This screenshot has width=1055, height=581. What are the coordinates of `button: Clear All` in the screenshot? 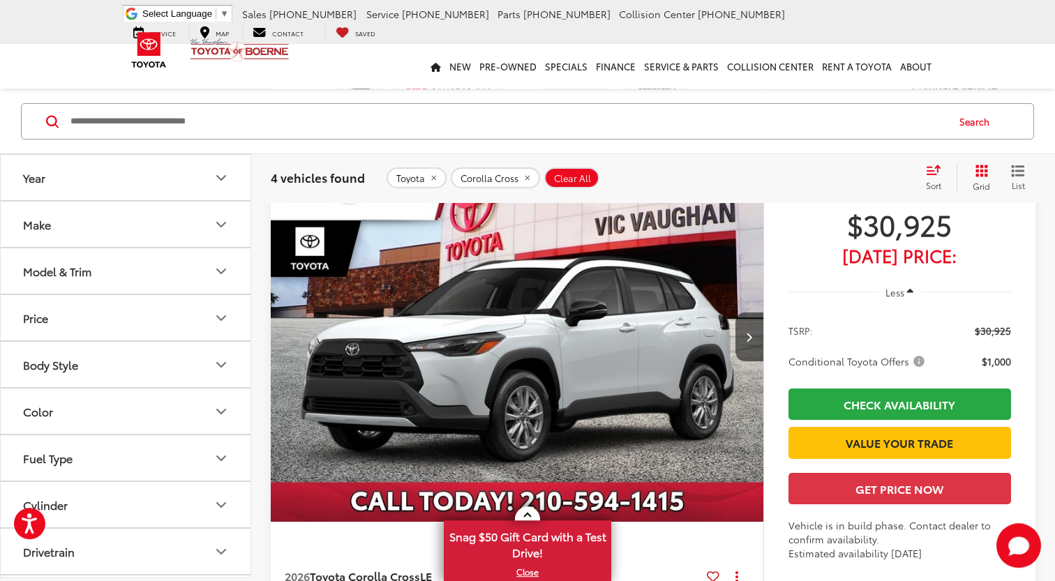 It's located at (571, 178).